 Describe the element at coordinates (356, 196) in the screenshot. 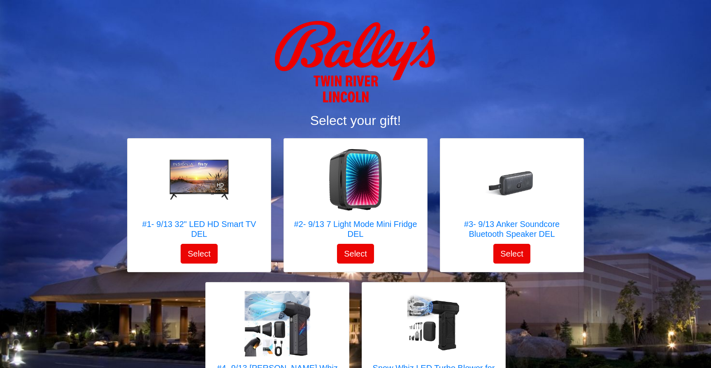

I see `a: #2- 9/13 7 Light Mode Mini Fridge DEL #2- 9/13 7 Light Mode Mini Fridge DEL` at that location.